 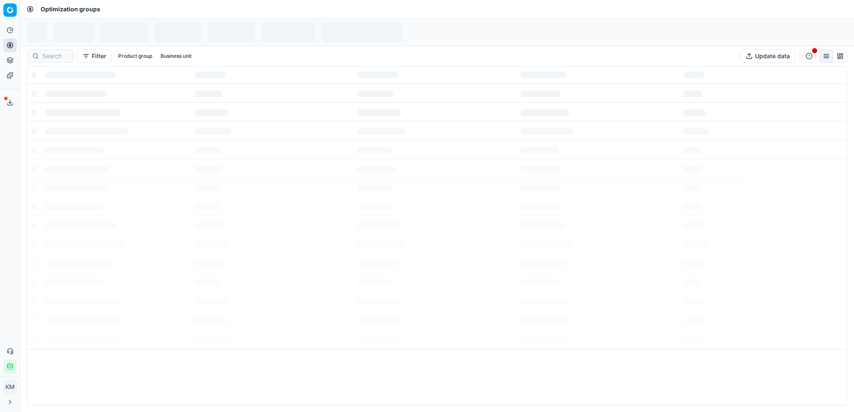 What do you see at coordinates (135, 56) in the screenshot?
I see `button: Product group` at bounding box center [135, 56].